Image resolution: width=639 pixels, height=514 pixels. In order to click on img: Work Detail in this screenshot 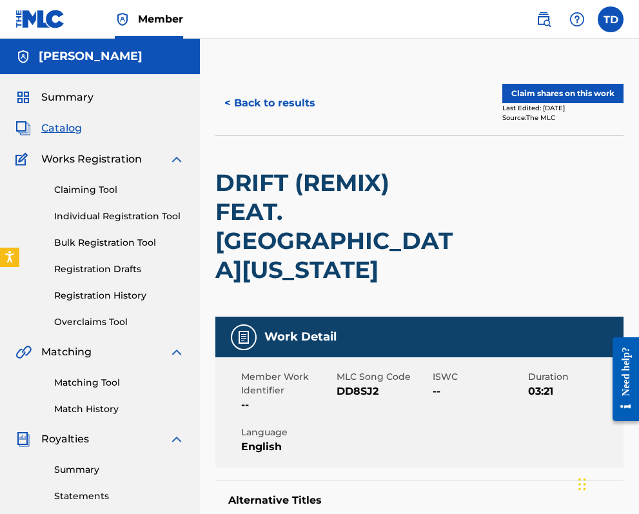, I will do `click(244, 337)`.